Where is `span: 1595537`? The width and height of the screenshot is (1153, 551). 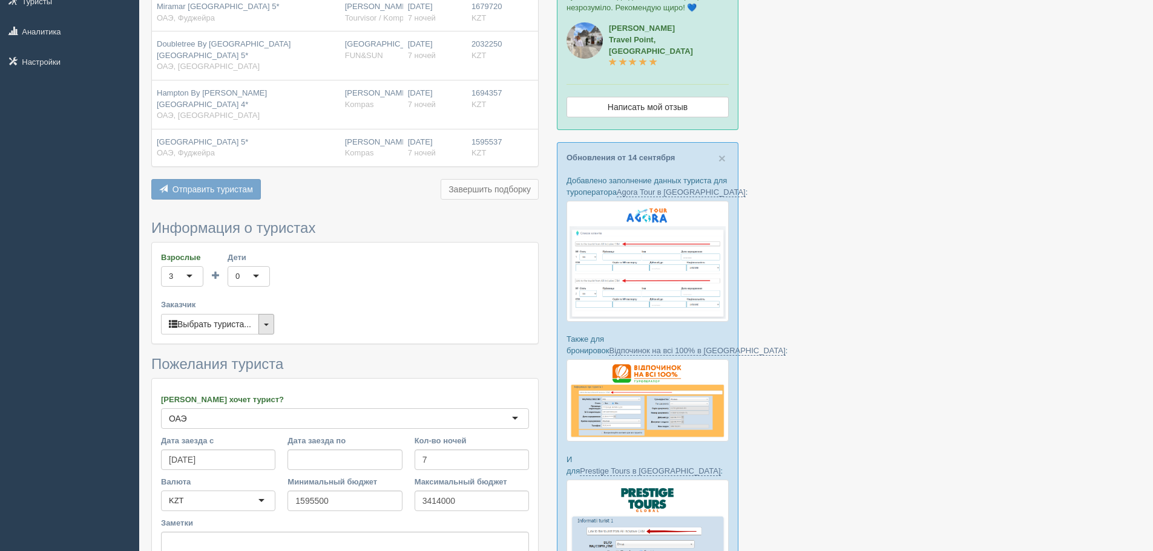 span: 1595537 is located at coordinates (487, 142).